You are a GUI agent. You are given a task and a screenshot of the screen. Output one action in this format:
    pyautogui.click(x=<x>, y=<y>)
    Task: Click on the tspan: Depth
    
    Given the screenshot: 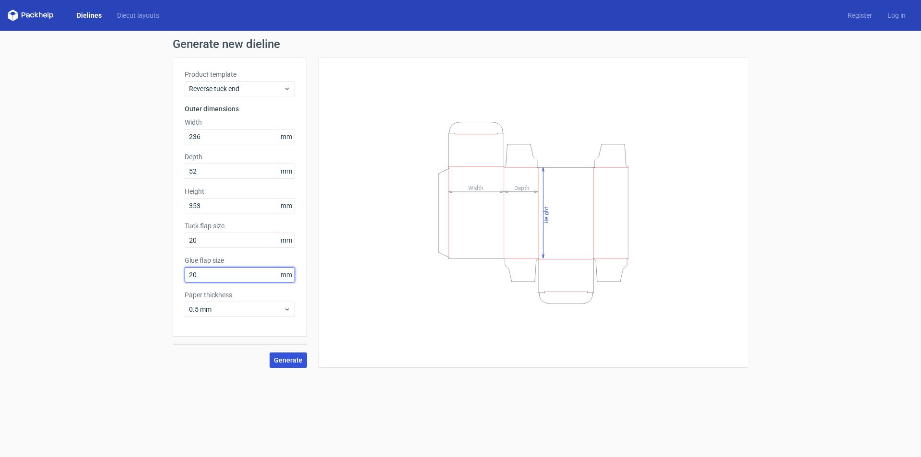 What is the action you would take?
    pyautogui.click(x=522, y=188)
    